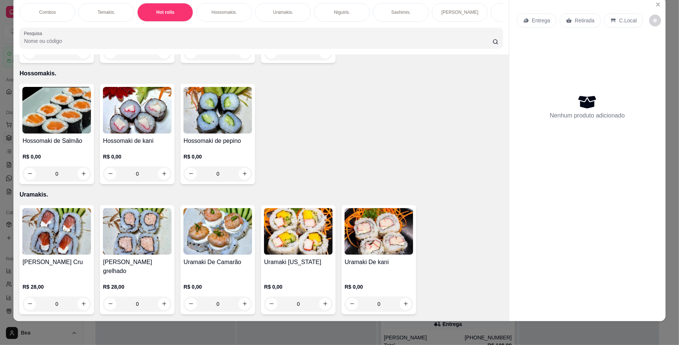 The image size is (679, 345). What do you see at coordinates (401, 12) in the screenshot?
I see `p: Sashimis.` at bounding box center [401, 12].